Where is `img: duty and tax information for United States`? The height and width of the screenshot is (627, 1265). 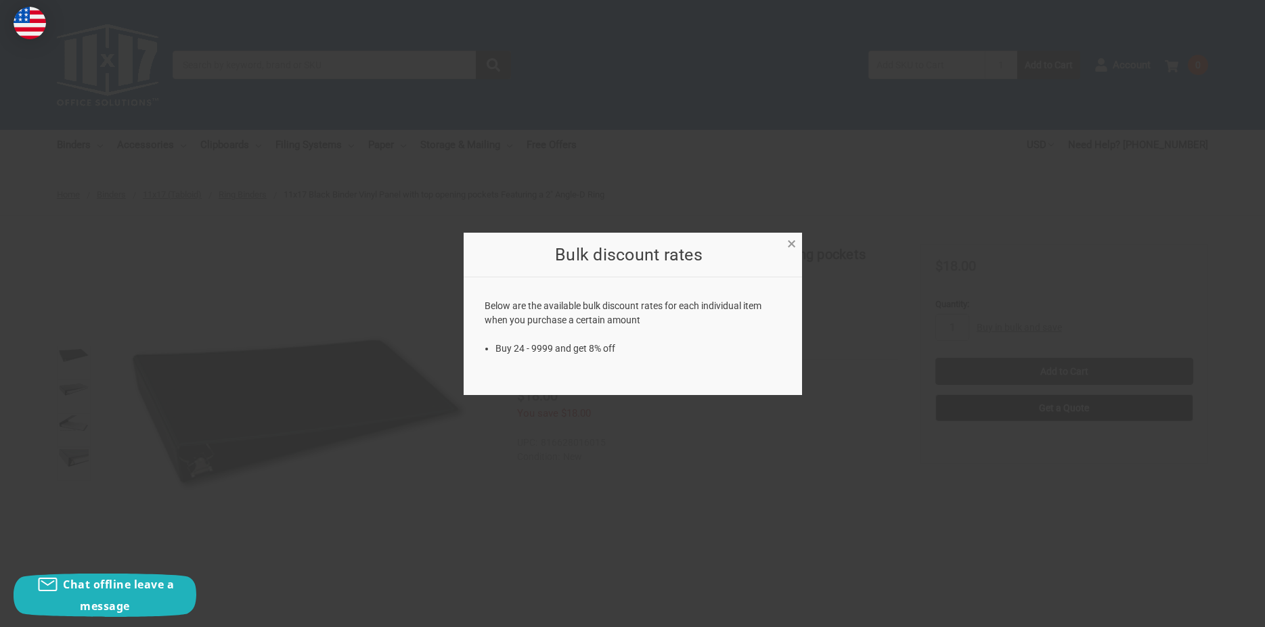 img: duty and tax information for United States is located at coordinates (30, 23).